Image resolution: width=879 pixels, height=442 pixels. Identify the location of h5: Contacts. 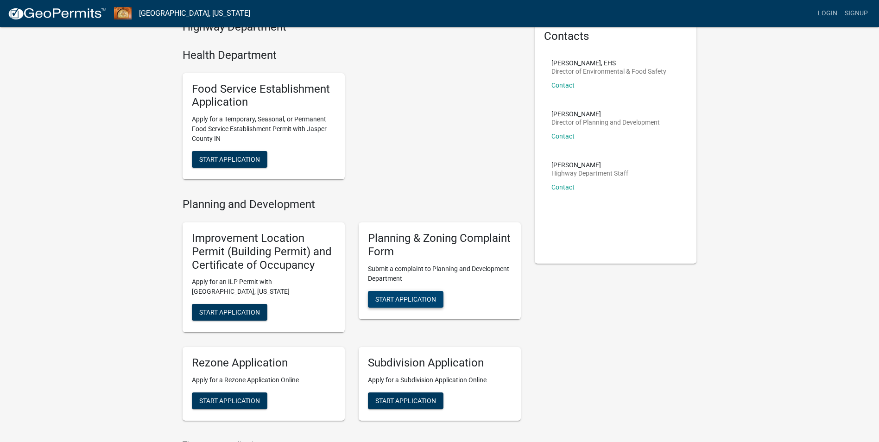
(616, 36).